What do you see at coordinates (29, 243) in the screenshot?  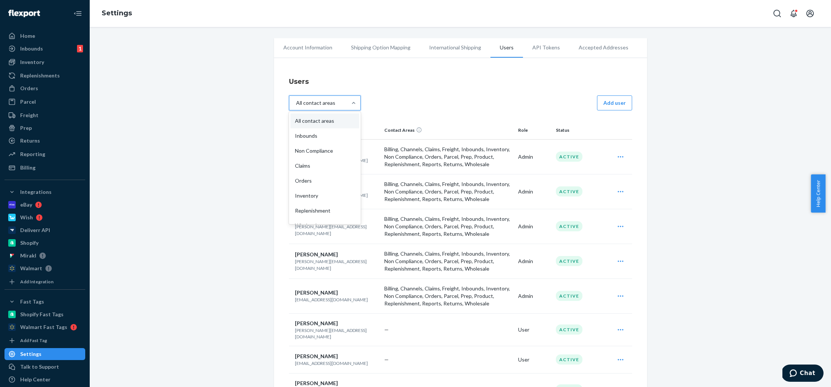 I see `div: Shopify` at bounding box center [29, 243].